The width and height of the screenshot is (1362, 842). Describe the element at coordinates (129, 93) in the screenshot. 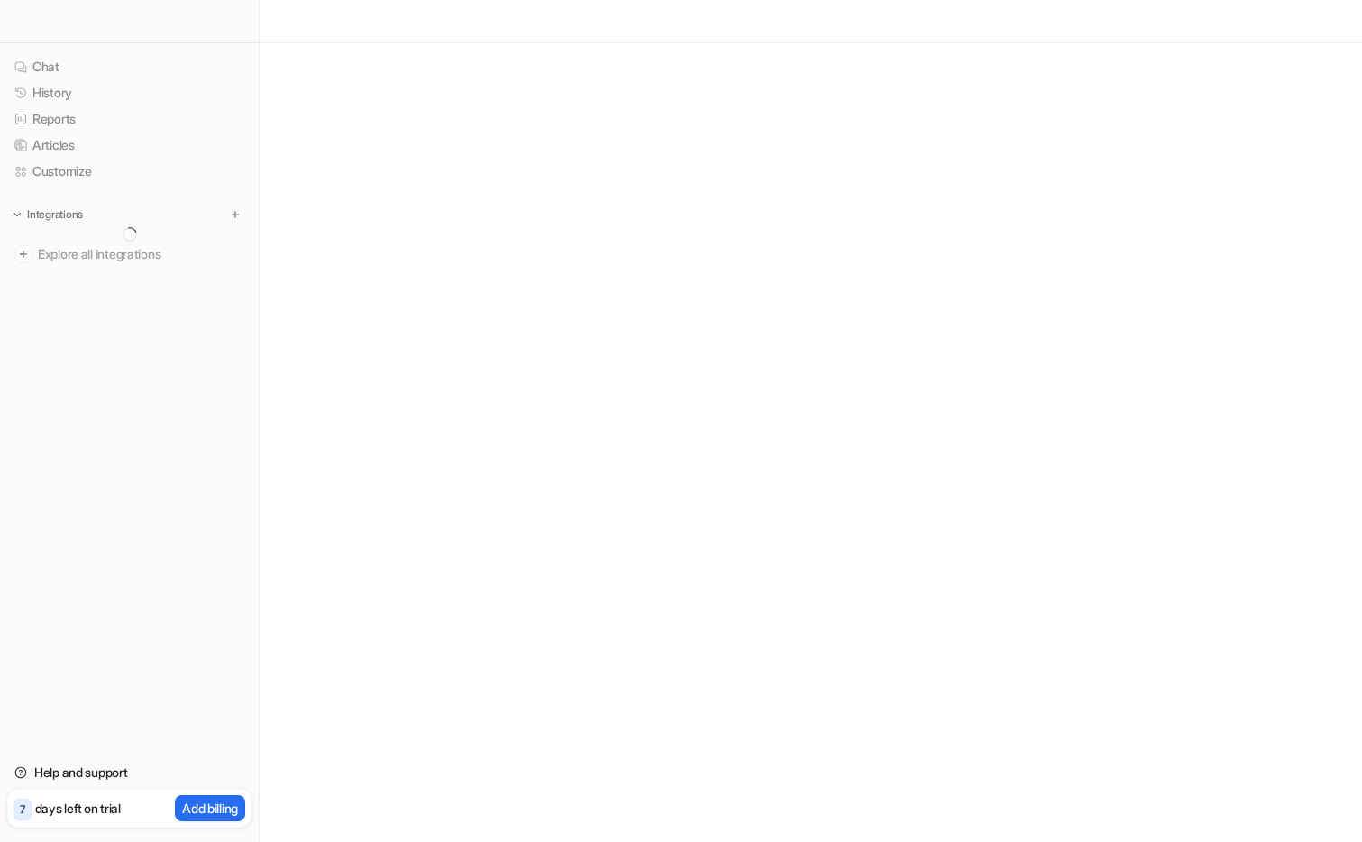

I see `a: History` at that location.